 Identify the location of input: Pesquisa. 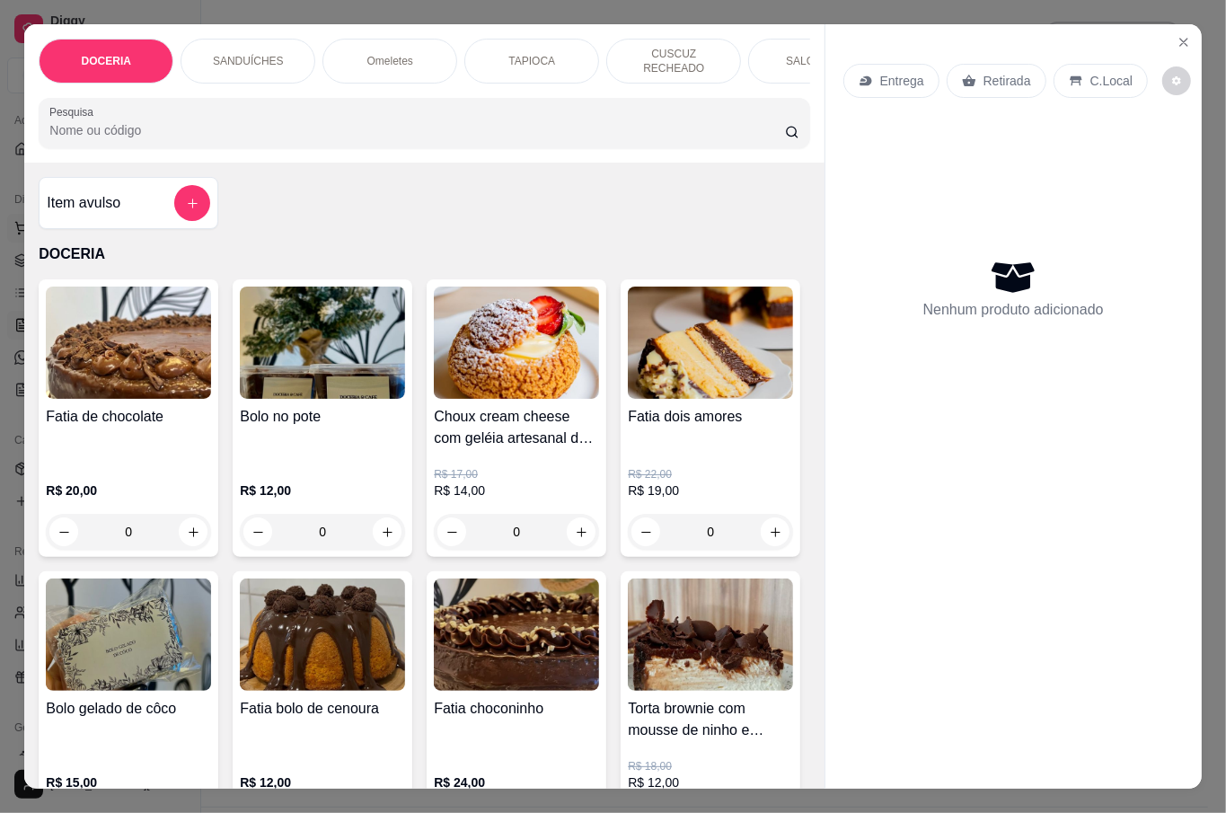
(417, 130).